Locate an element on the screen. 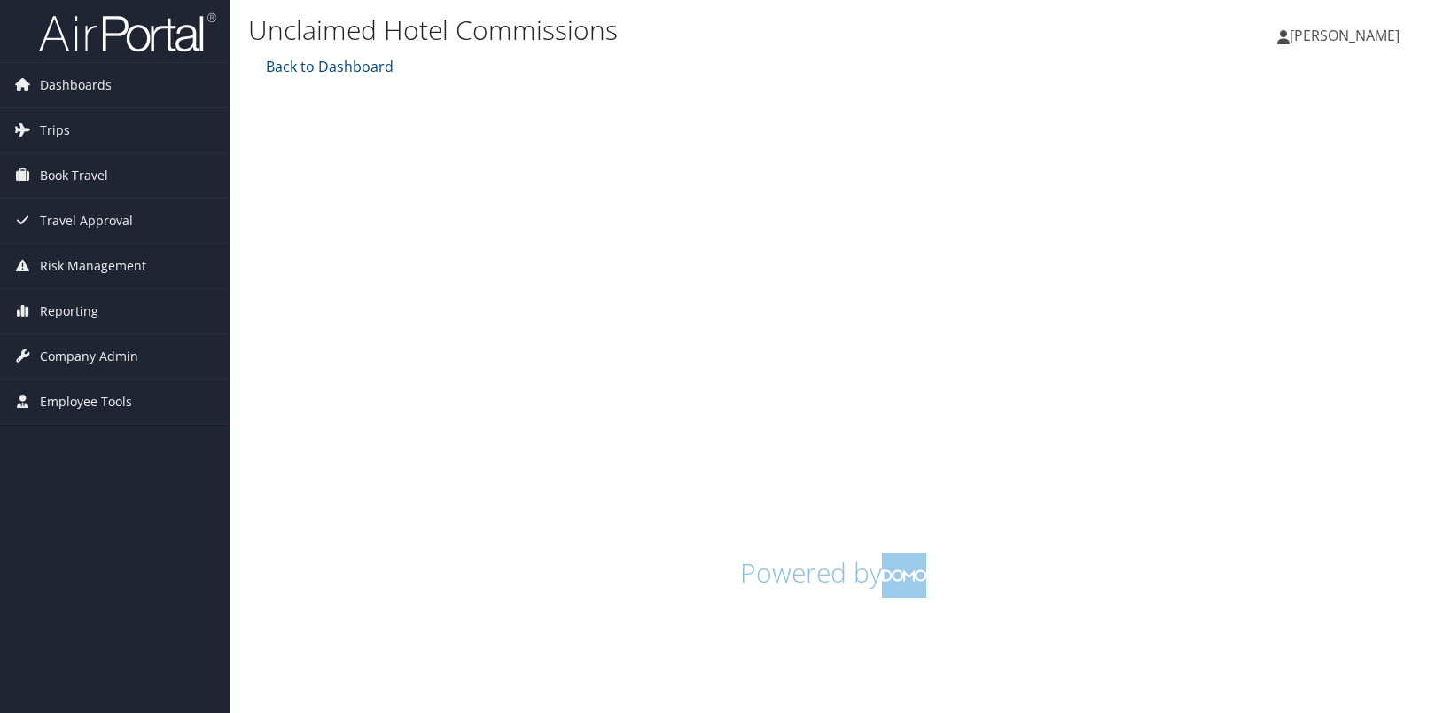  img: airportal-logo.png is located at coordinates (128, 32).